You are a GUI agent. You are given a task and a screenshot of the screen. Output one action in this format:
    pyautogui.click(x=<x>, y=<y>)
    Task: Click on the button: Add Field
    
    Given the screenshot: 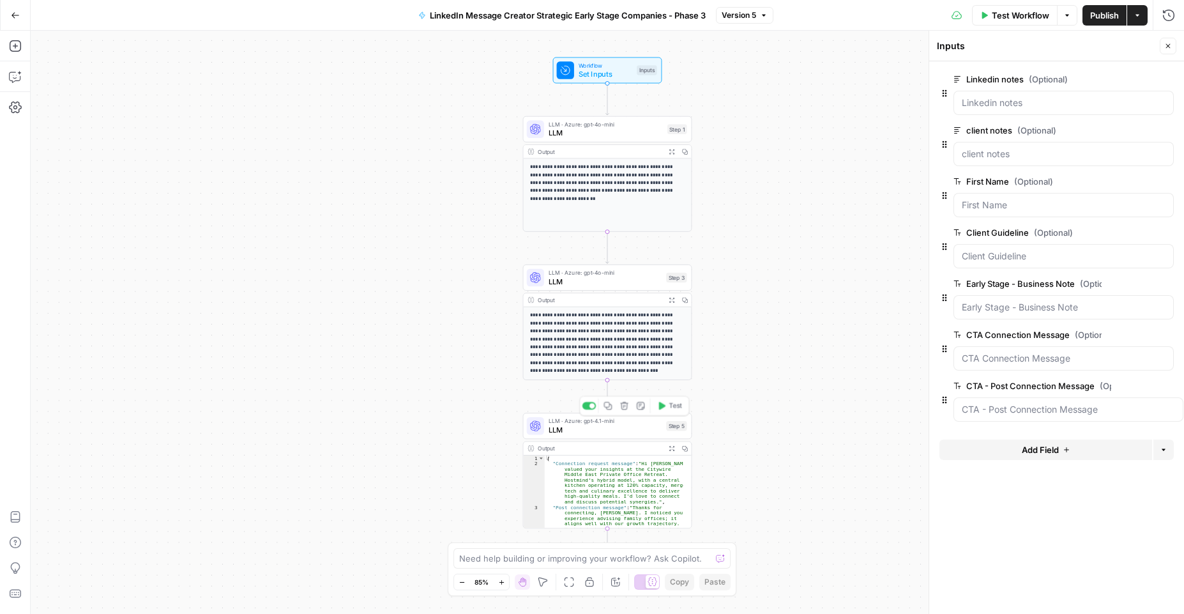 What is the action you would take?
    pyautogui.click(x=1046, y=450)
    